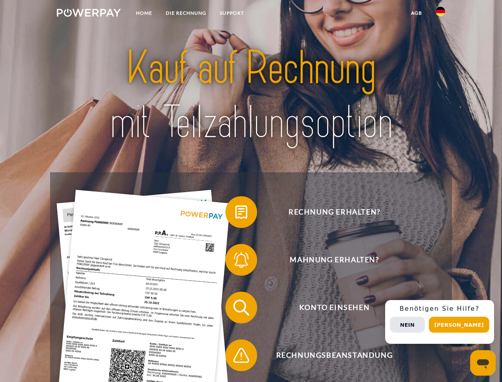 The image size is (502, 382). What do you see at coordinates (440, 322) in the screenshot?
I see `div: Schnellhilfe` at bounding box center [440, 322].